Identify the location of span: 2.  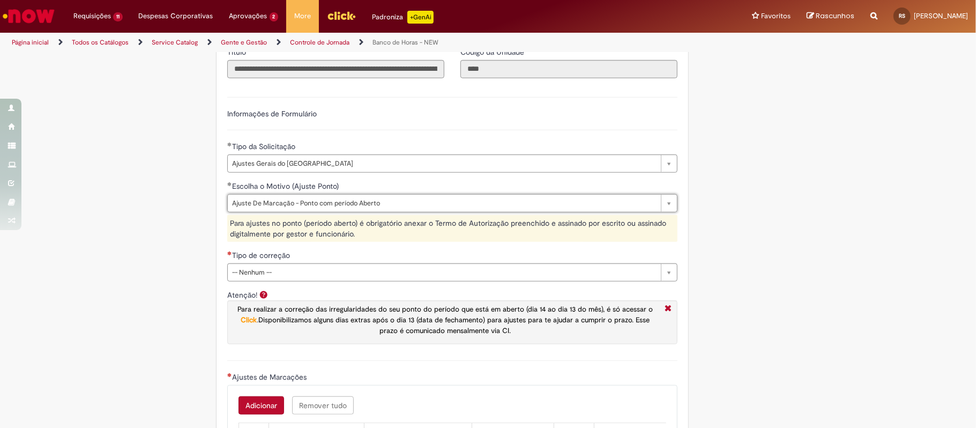
(274, 17).